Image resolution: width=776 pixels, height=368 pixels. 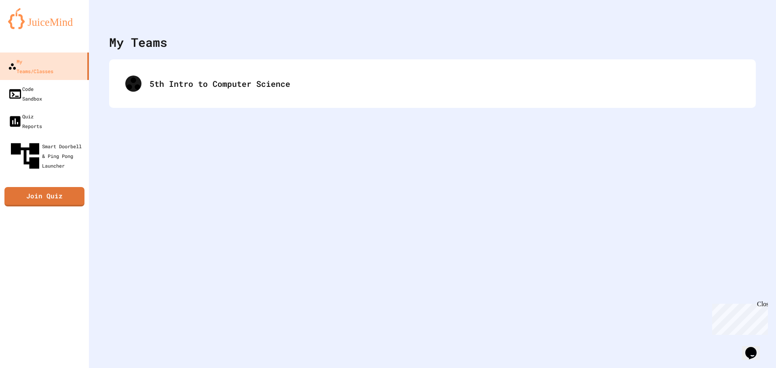 I want to click on div: Smart Doorbell & Ping Pong Launcher, so click(x=47, y=156).